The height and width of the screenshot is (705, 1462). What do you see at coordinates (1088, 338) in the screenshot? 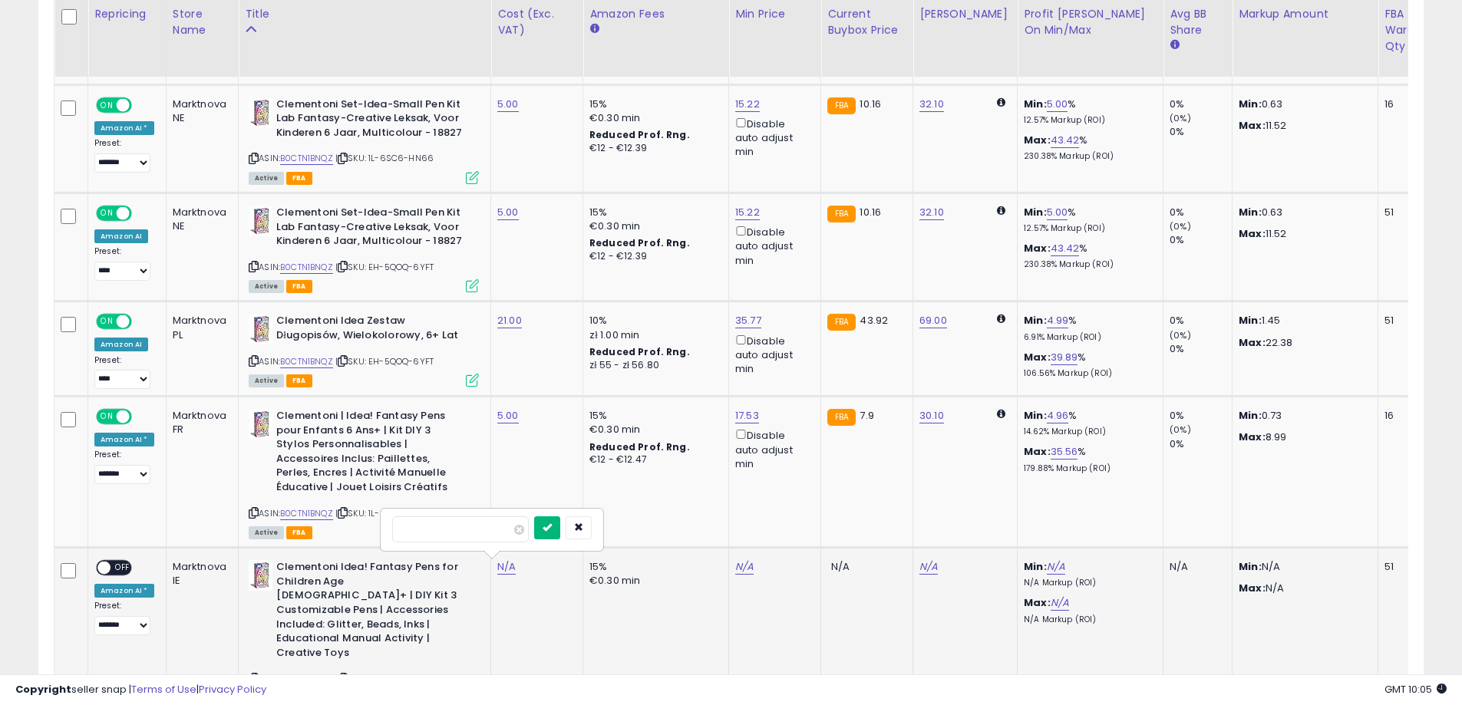
I see `p: 6.91% Markup (ROI)` at bounding box center [1088, 338].